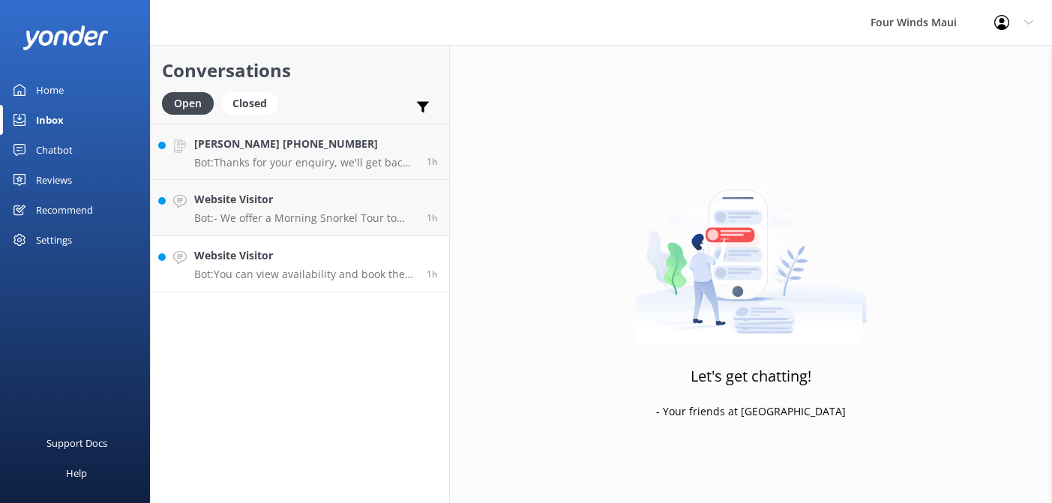  Describe the element at coordinates (64, 210) in the screenshot. I see `div: Recommend` at that location.